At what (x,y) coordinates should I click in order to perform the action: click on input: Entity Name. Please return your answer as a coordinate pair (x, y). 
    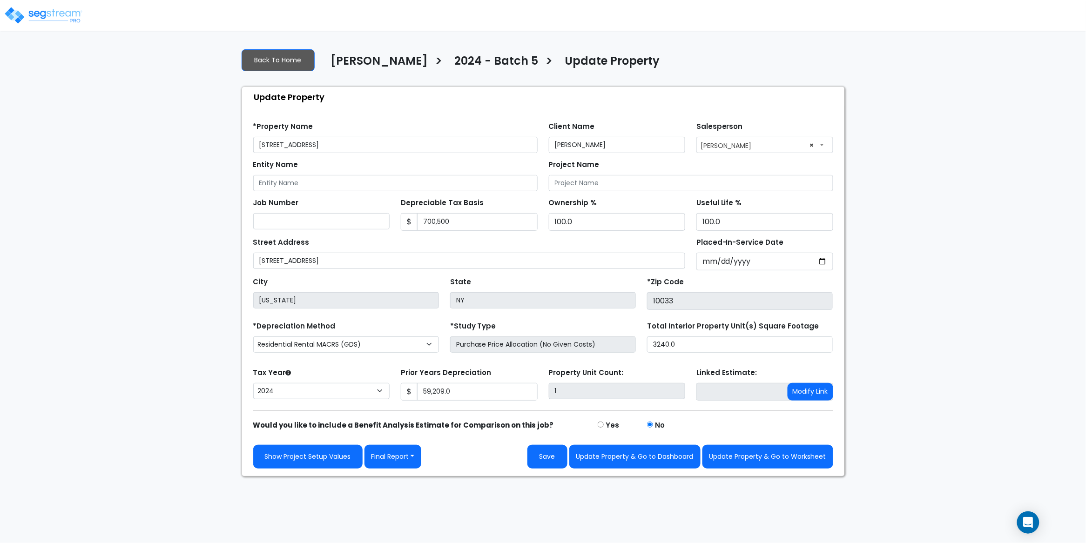
    Looking at the image, I should click on (395, 183).